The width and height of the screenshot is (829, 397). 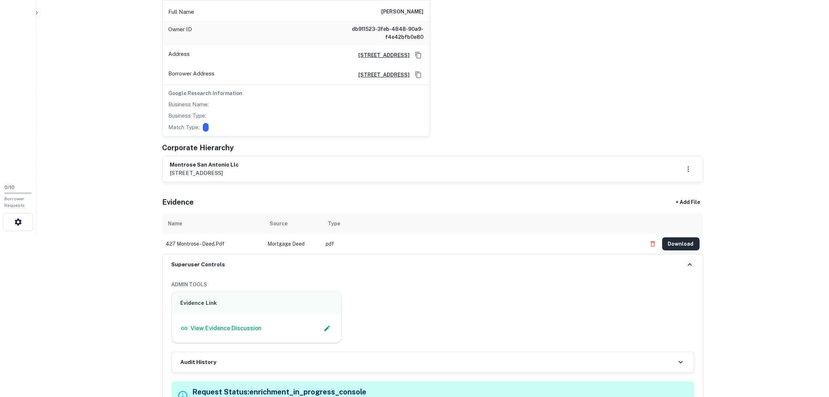 What do you see at coordinates (652, 244) in the screenshot?
I see `button: Delete file` at bounding box center [652, 244].